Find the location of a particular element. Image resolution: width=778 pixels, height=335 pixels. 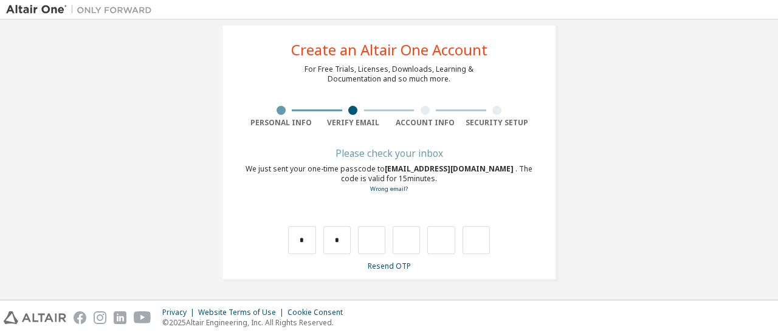

div: Cookie Consent is located at coordinates (318, 312).